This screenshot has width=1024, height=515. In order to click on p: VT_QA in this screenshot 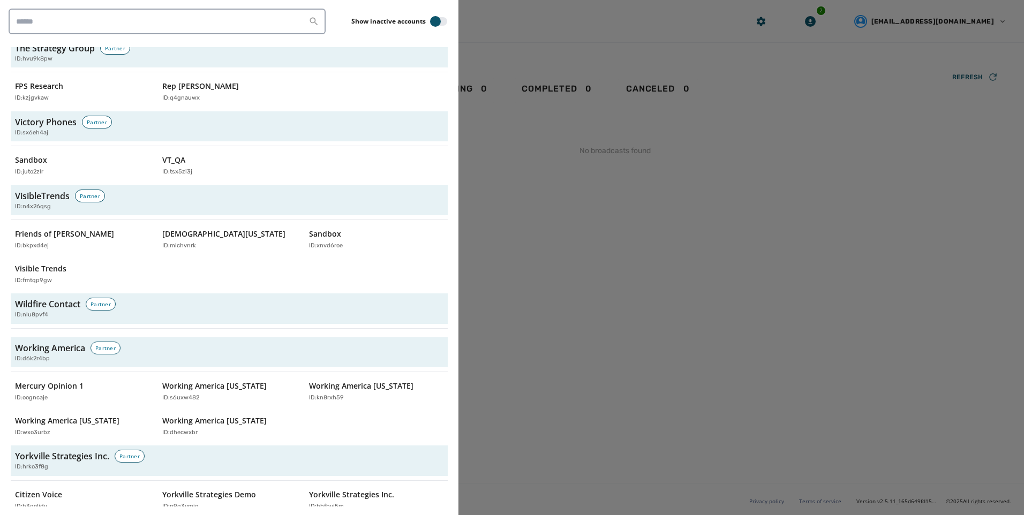, I will do `click(174, 160)`.